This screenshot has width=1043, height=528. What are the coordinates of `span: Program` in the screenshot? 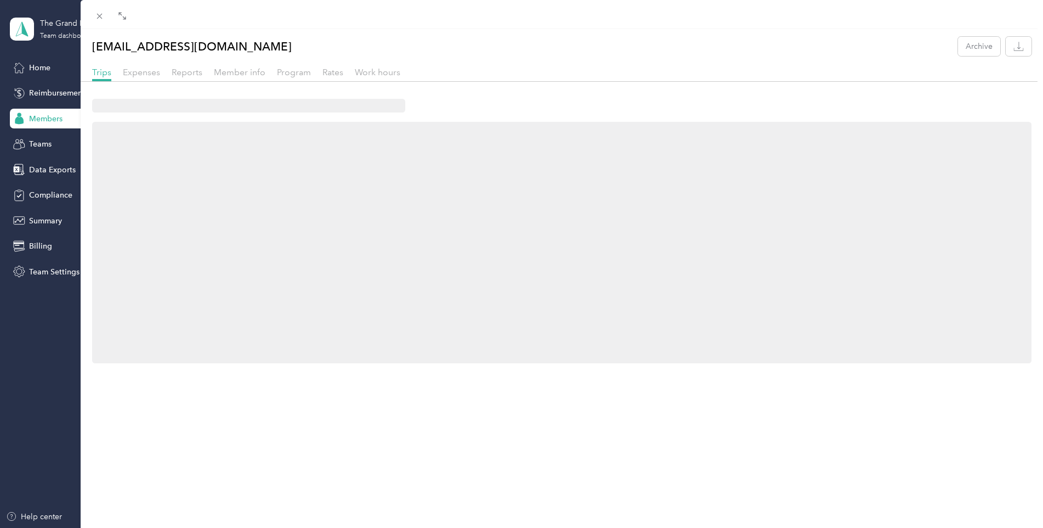 It's located at (294, 72).